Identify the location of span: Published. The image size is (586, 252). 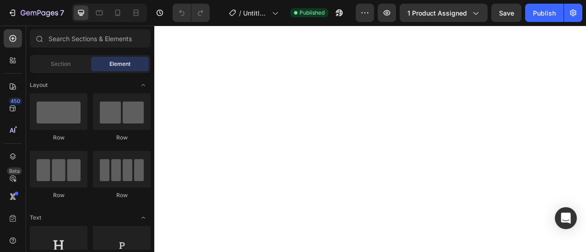
(312, 13).